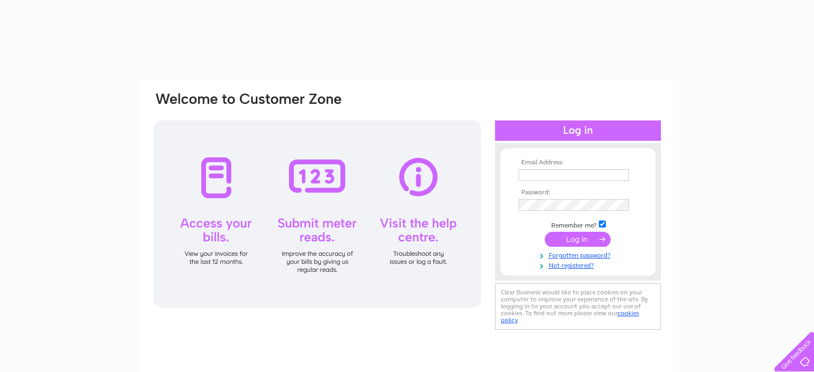 Image resolution: width=814 pixels, height=372 pixels. Describe the element at coordinates (578, 163) in the screenshot. I see `th: Email Address:` at that location.